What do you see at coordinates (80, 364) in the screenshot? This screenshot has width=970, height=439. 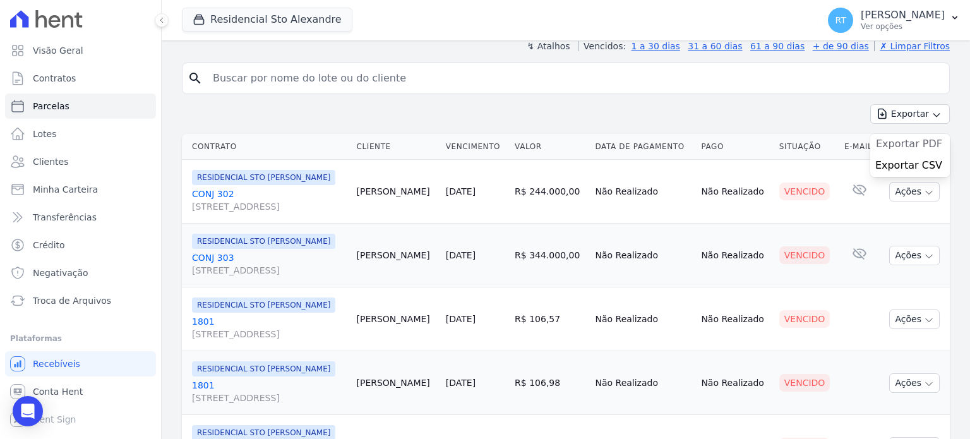 I see `a: Recebíveis` at bounding box center [80, 364].